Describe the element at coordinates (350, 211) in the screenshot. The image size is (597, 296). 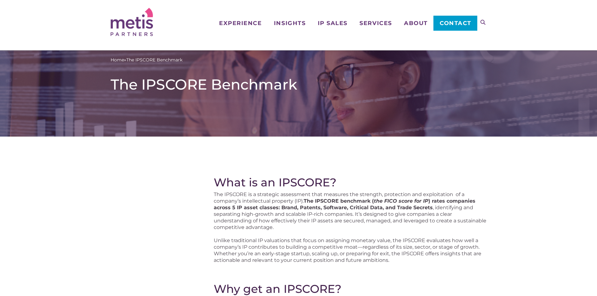
I see `p: The IPSCORE is a strategic assessment that measures the strength, protection and exploitation of ...` at that location.